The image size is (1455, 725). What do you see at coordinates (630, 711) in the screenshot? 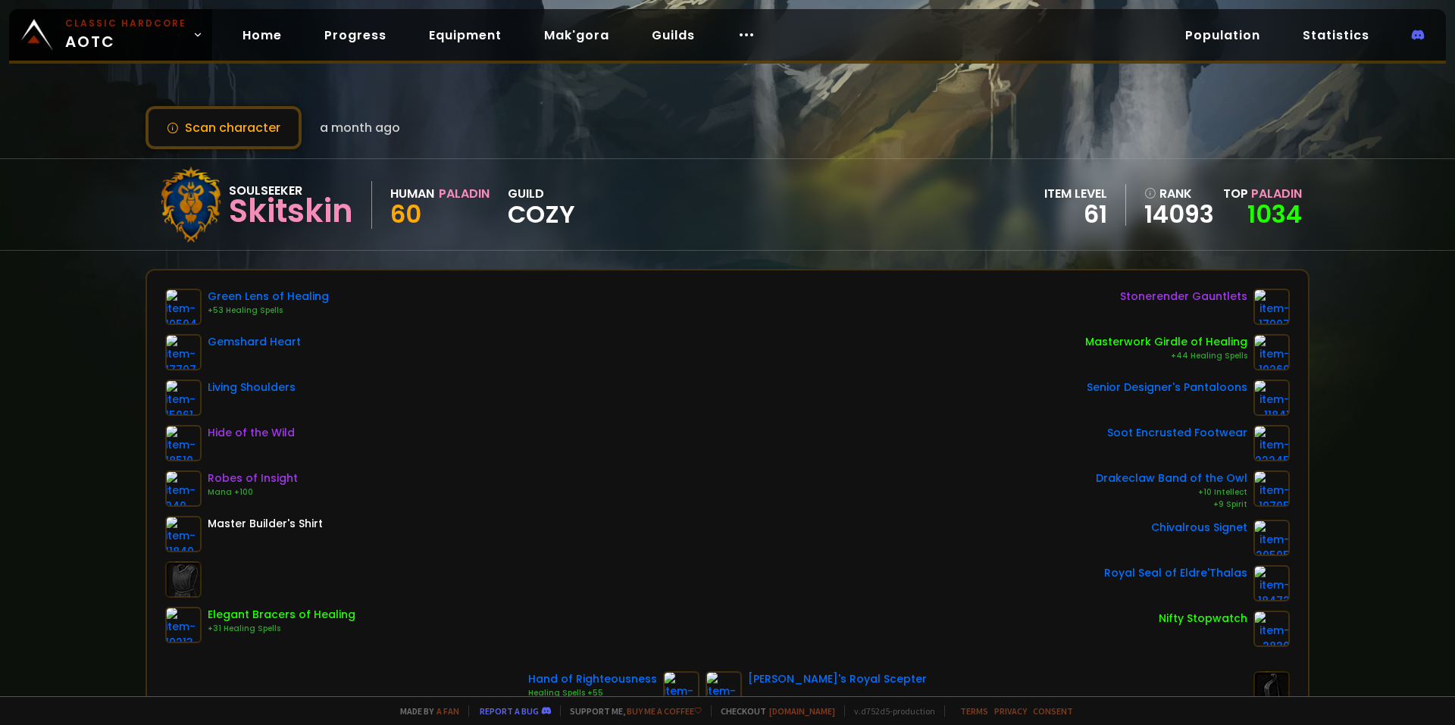
I see `span: Support me,` at bounding box center [630, 711].